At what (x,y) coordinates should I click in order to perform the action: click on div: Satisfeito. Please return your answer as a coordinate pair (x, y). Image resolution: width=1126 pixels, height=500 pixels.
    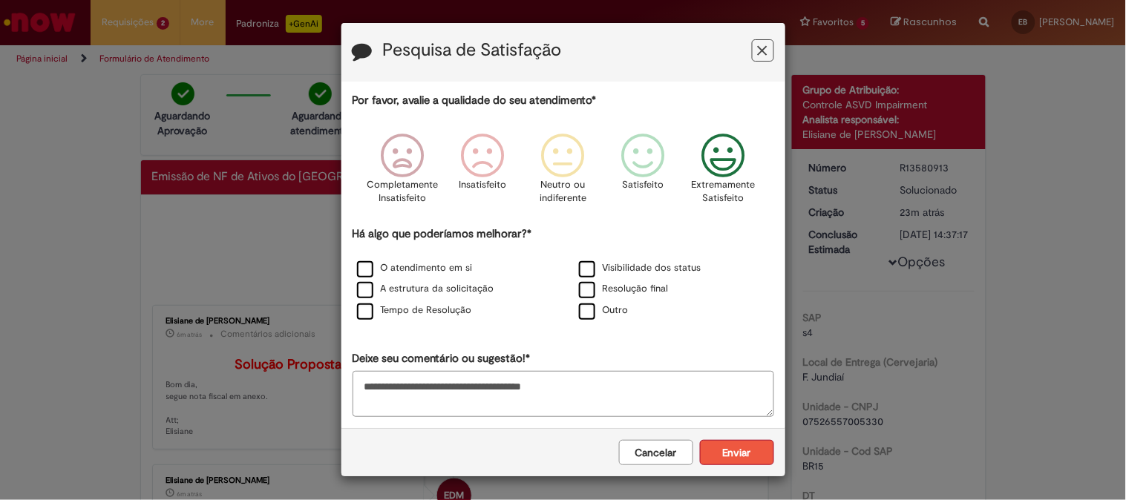
    Looking at the image, I should click on (644, 173).